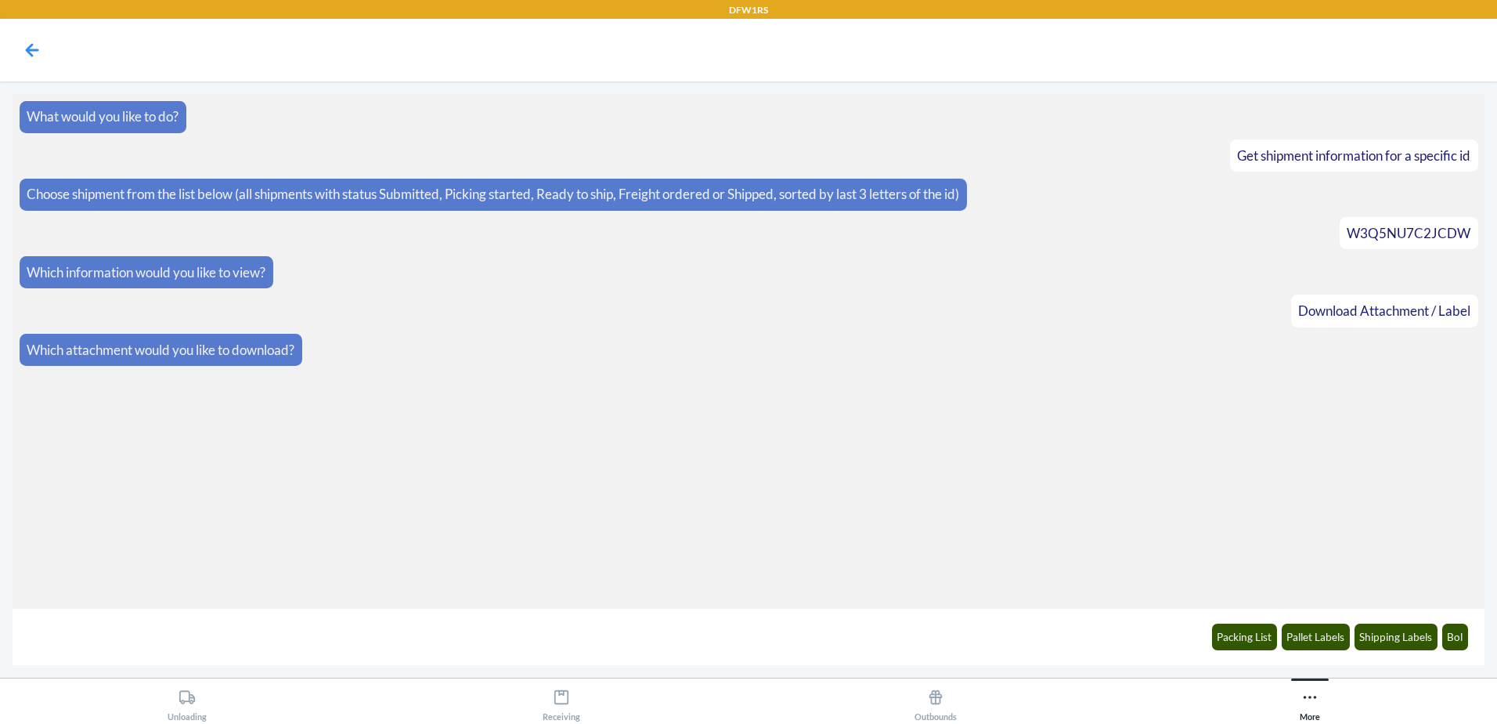 The height and width of the screenshot is (724, 1497). Describe the element at coordinates (187, 702) in the screenshot. I see `div: Unloading` at that location.